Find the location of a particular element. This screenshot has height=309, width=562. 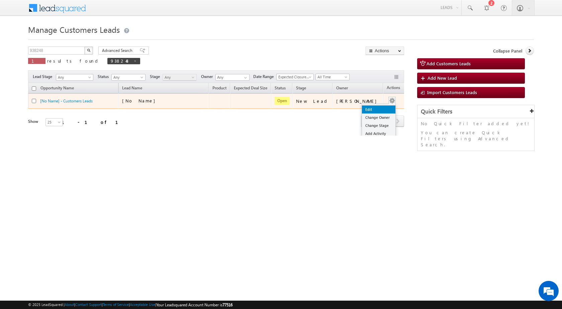

span: Opportunity Name is located at coordinates (57, 88).